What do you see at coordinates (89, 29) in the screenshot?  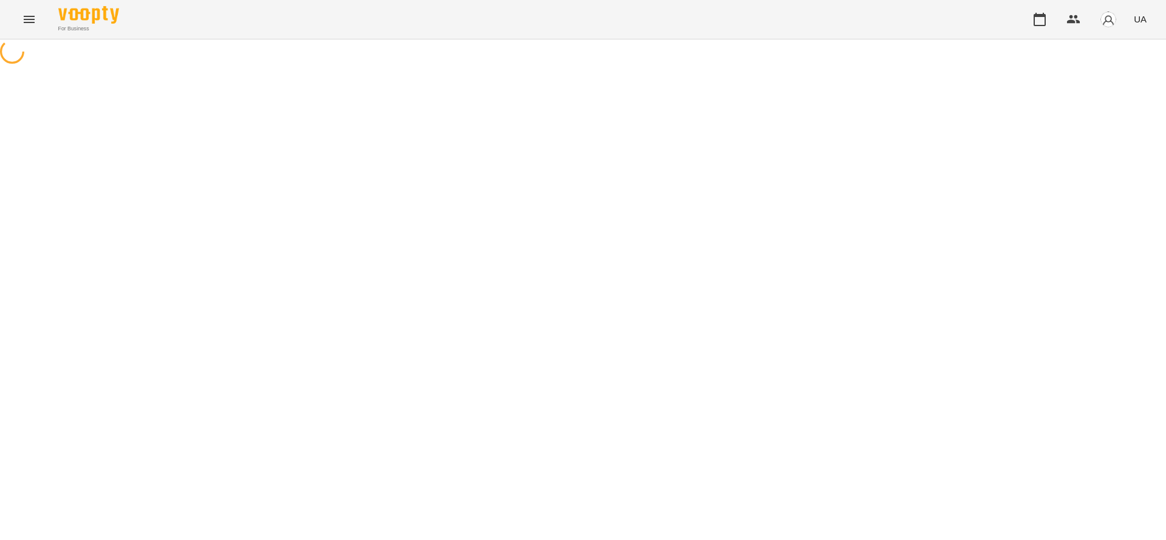 I see `span: For Business` at bounding box center [89, 29].